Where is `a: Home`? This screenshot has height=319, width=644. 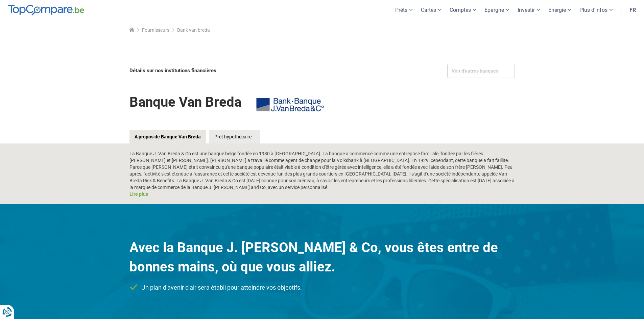
a: Home is located at coordinates (132, 30).